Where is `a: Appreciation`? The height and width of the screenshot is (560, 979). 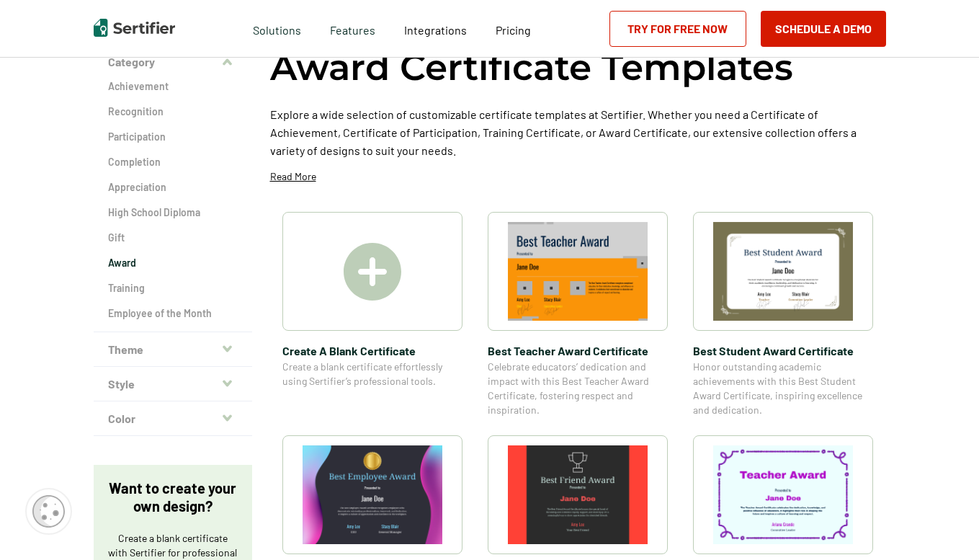
a: Appreciation is located at coordinates (173, 187).